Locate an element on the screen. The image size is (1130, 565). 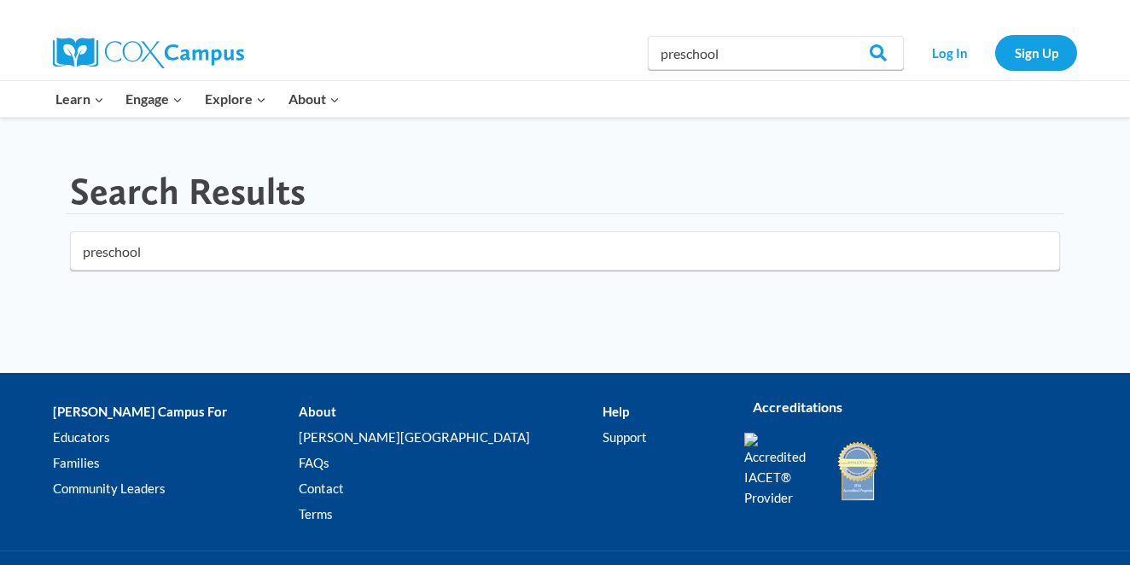
a: Terms is located at coordinates (450, 514).